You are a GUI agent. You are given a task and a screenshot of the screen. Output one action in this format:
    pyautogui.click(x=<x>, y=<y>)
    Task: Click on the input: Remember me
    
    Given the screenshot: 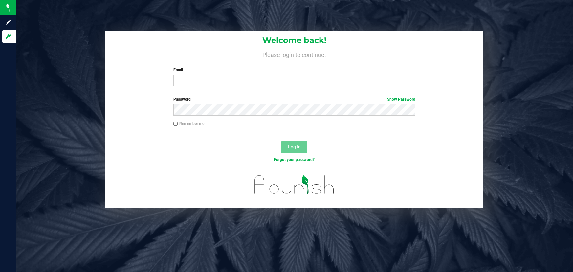 What is the action you would take?
    pyautogui.click(x=176, y=124)
    